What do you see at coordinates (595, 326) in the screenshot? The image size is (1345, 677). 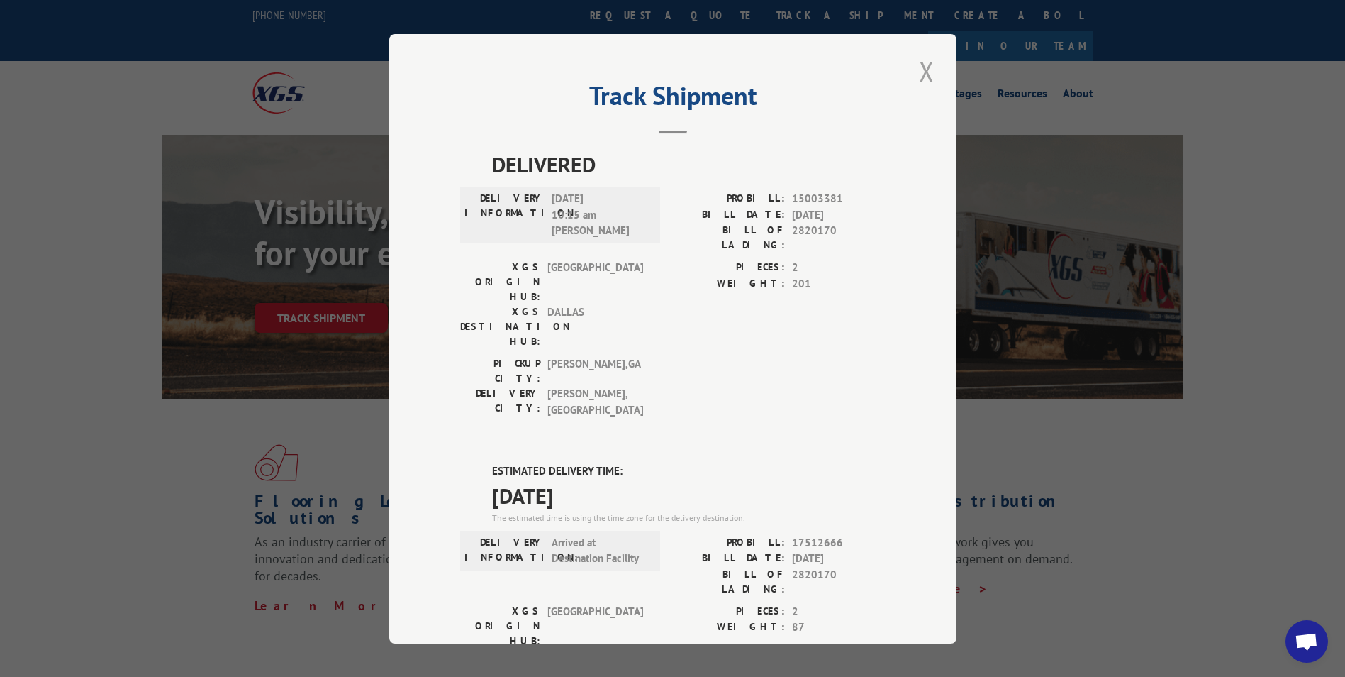 I see `span: DALLAS` at bounding box center [595, 326].